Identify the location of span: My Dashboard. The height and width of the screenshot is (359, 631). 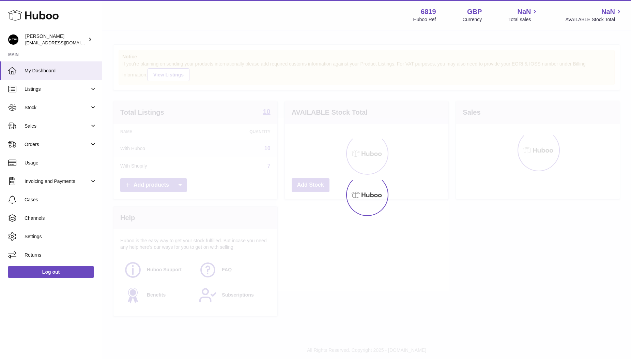
(61, 71).